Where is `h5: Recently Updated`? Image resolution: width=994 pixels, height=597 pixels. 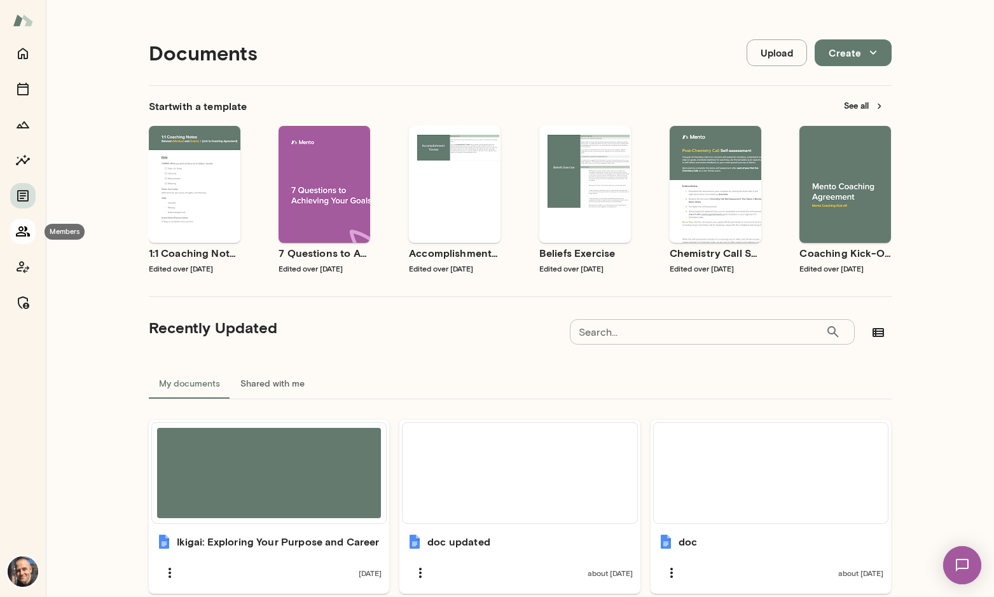
h5: Recently Updated is located at coordinates (213, 328).